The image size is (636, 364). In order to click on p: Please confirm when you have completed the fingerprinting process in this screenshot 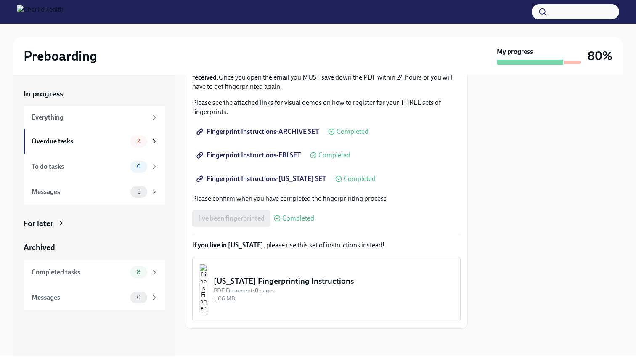, I will do `click(326, 198)`.